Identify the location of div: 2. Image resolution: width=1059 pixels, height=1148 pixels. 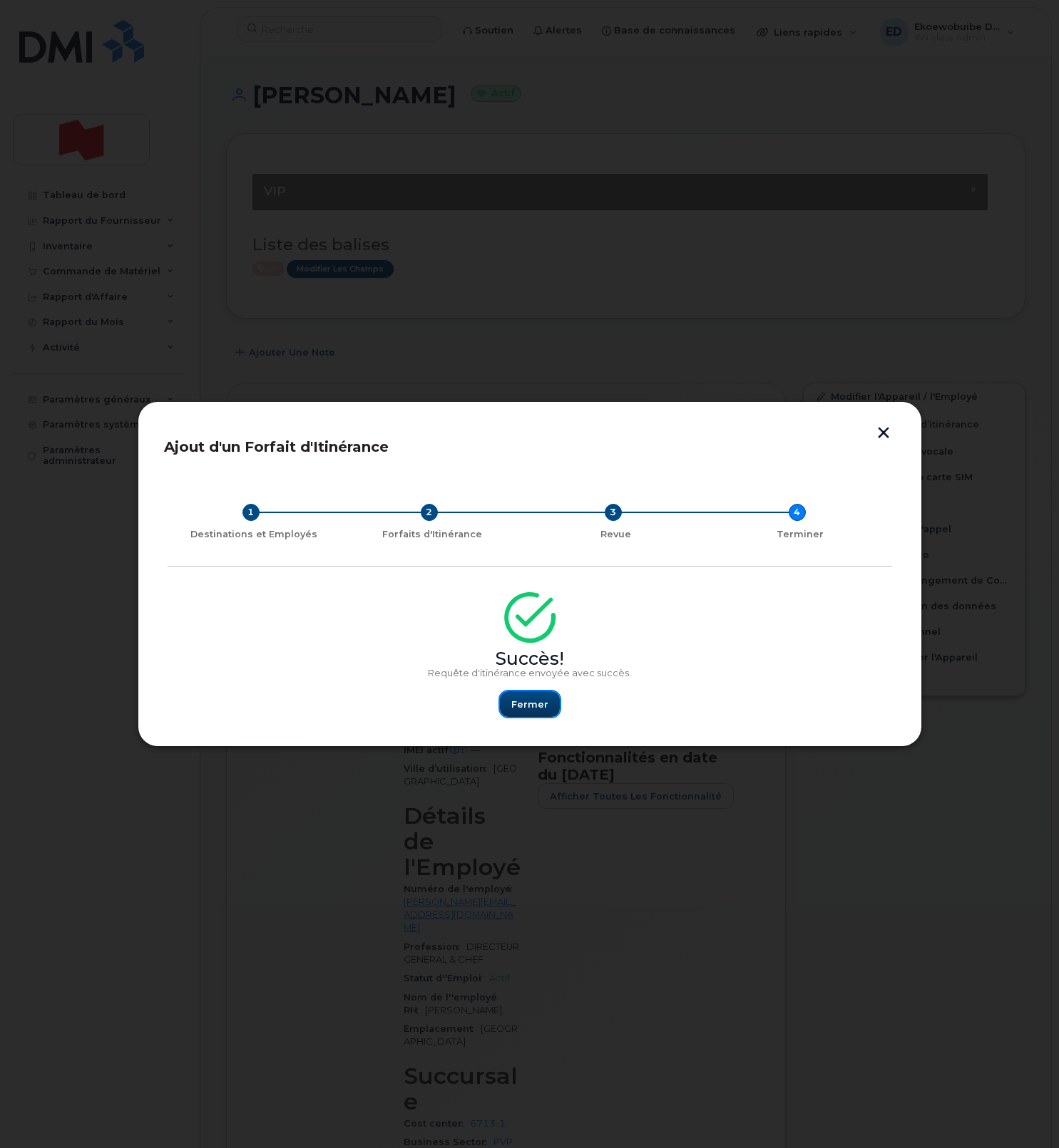
(429, 512).